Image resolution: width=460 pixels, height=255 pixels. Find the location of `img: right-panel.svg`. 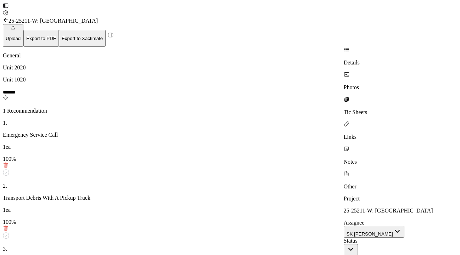

img: right-panel.svg is located at coordinates (111, 35).